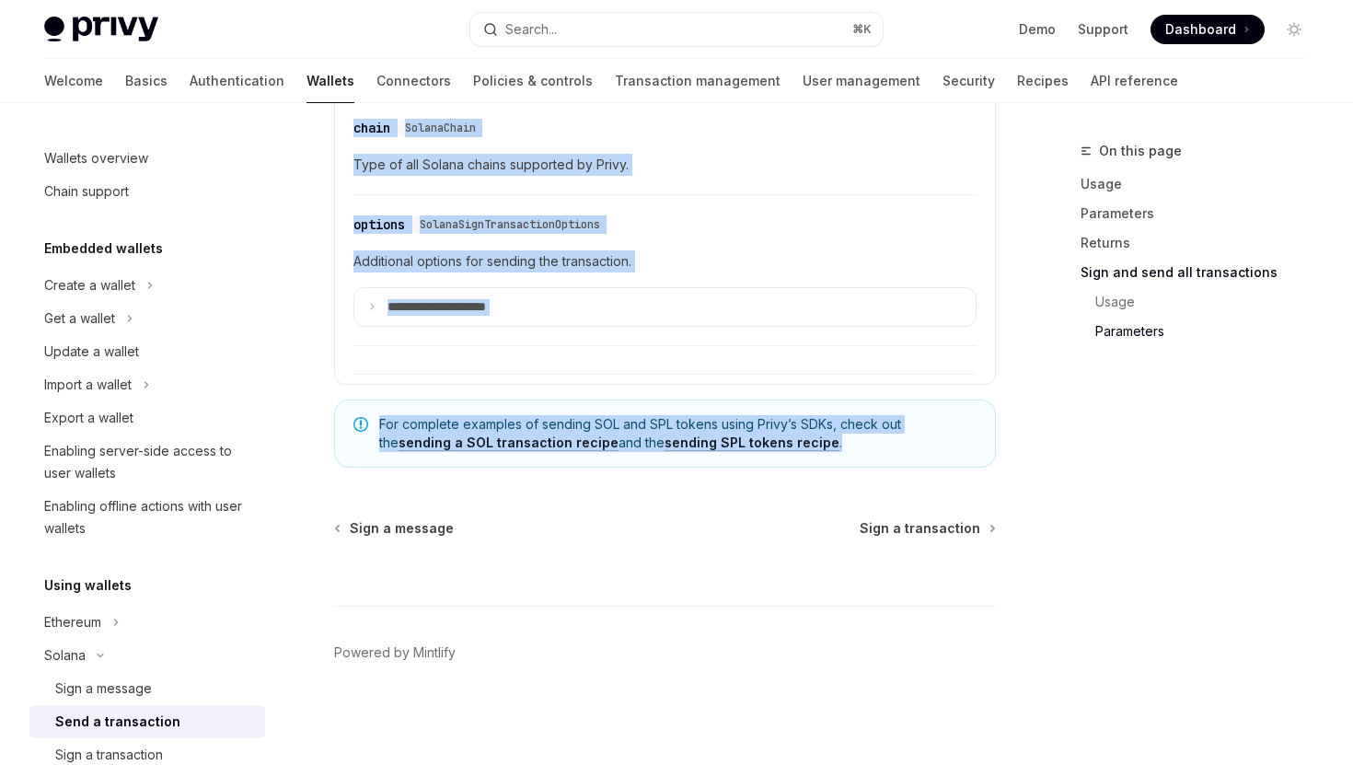 This screenshot has height=765, width=1353. I want to click on div: chain, so click(372, 128).